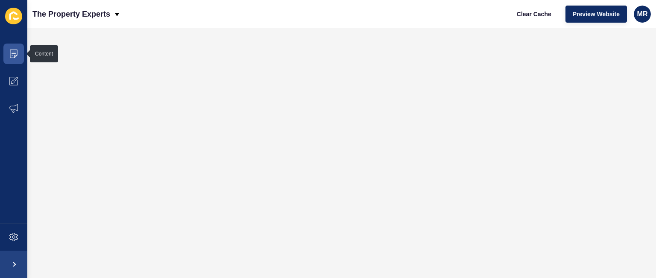 The width and height of the screenshot is (656, 278). I want to click on span: MR, so click(642, 14).